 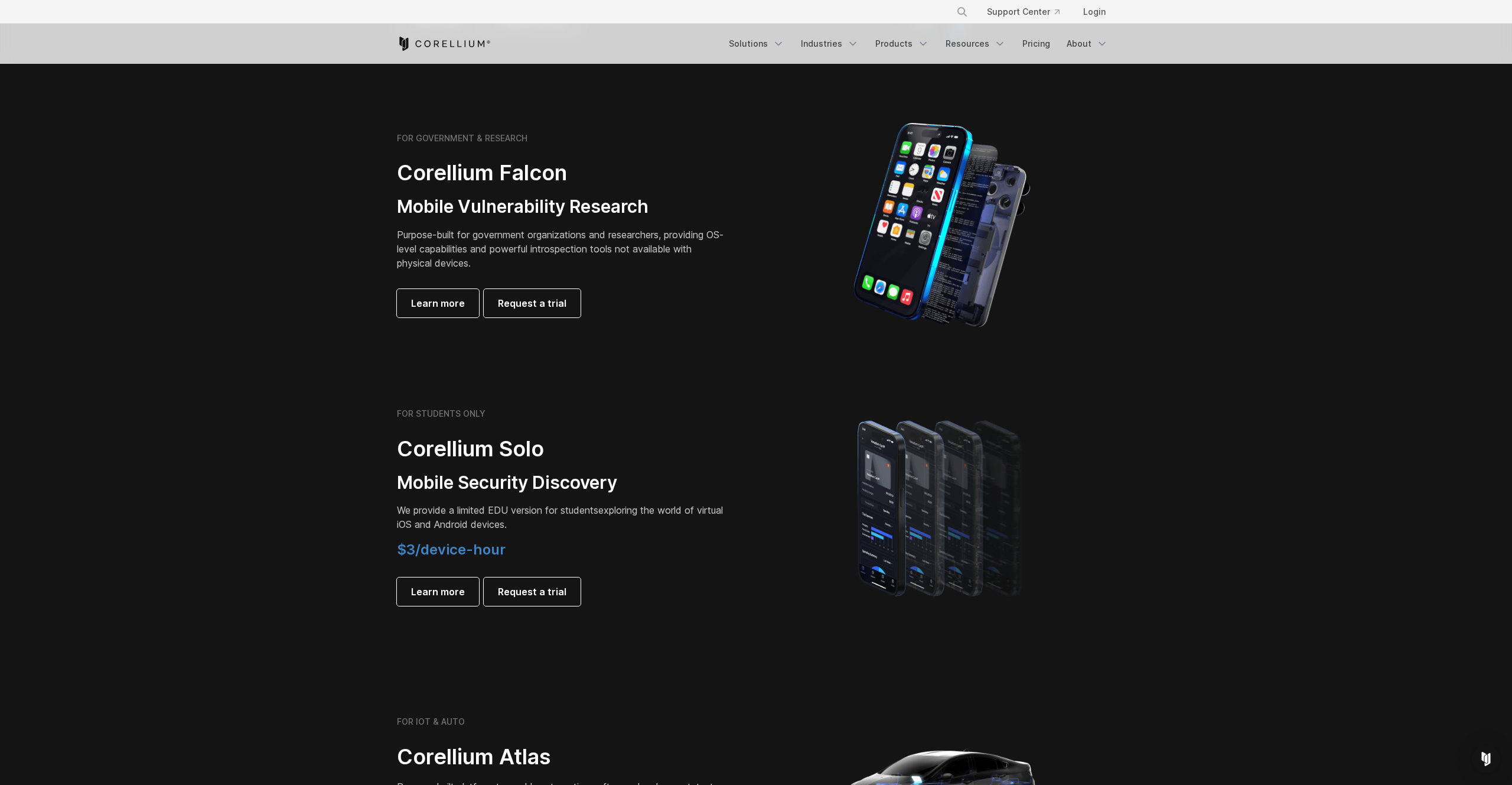 I want to click on p: exploring the world of virtual iOS and Android devices., so click(x=562, y=517).